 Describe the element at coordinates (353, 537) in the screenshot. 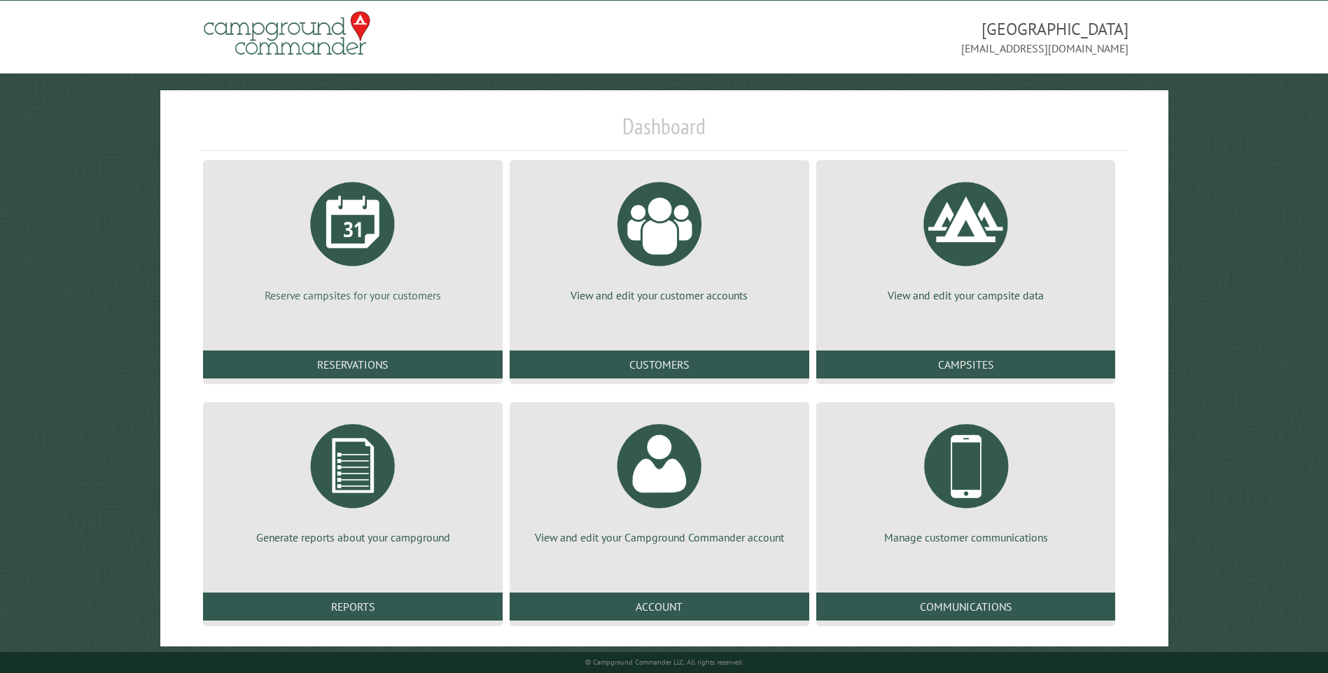

I see `p: Generate reports about your campground` at that location.